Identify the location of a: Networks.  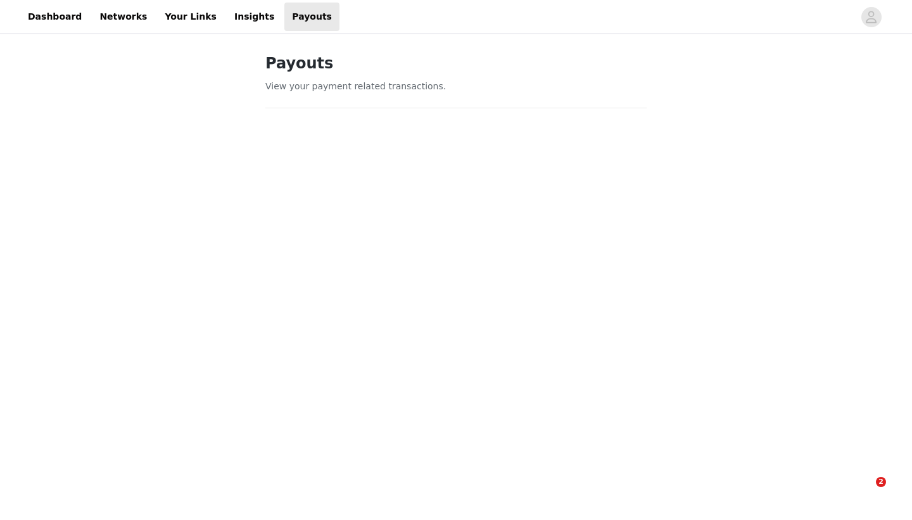
(123, 16).